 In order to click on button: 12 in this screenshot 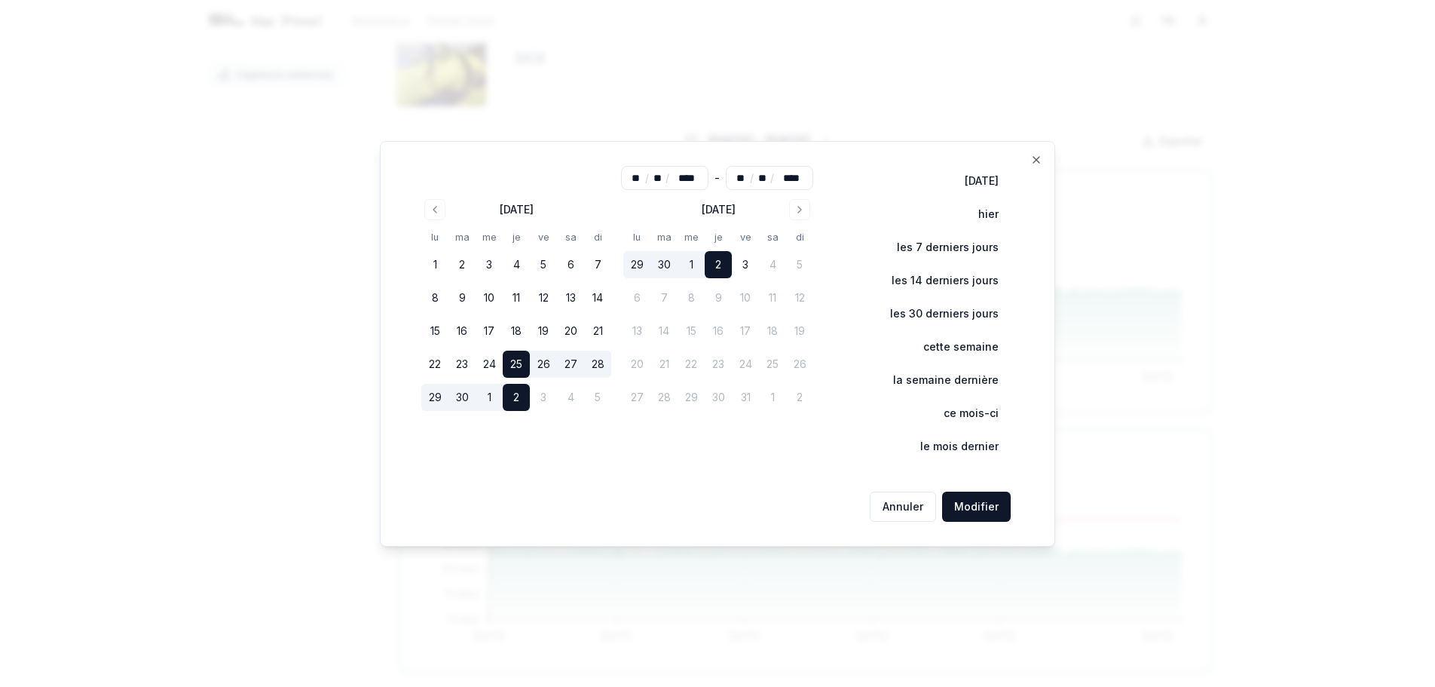, I will do `click(543, 298)`.